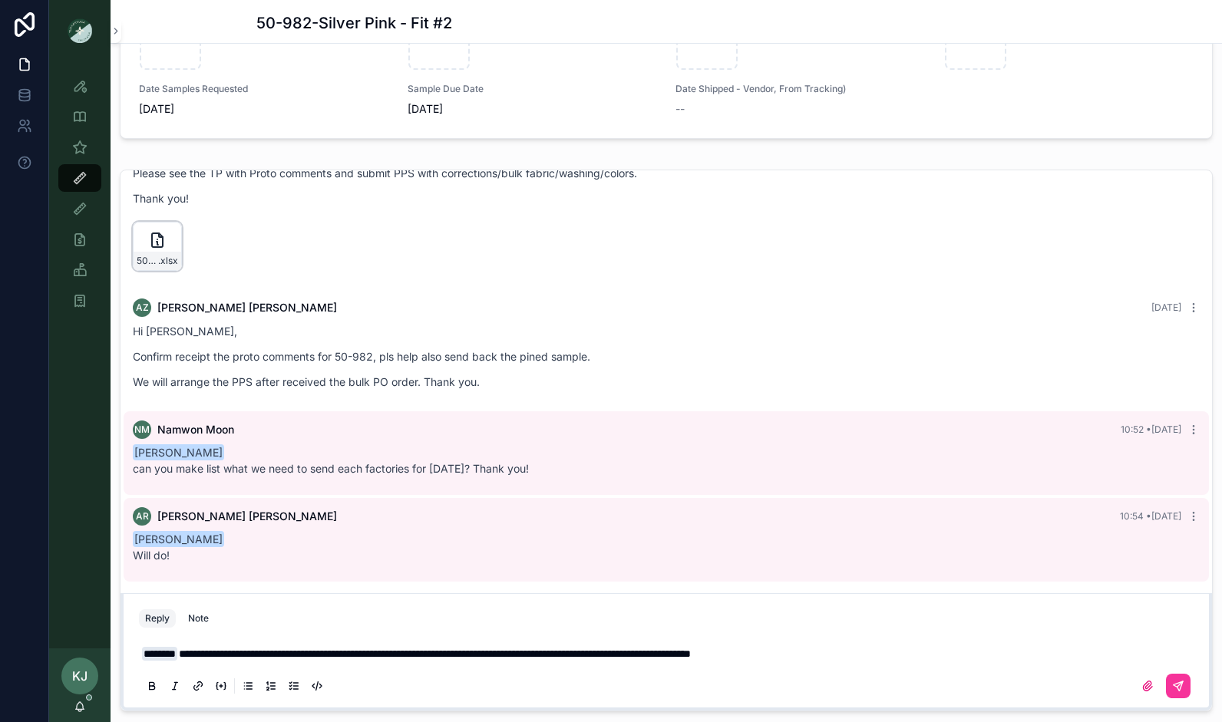 Image resolution: width=1222 pixels, height=722 pixels. I want to click on div: scrollable content, so click(80, 198).